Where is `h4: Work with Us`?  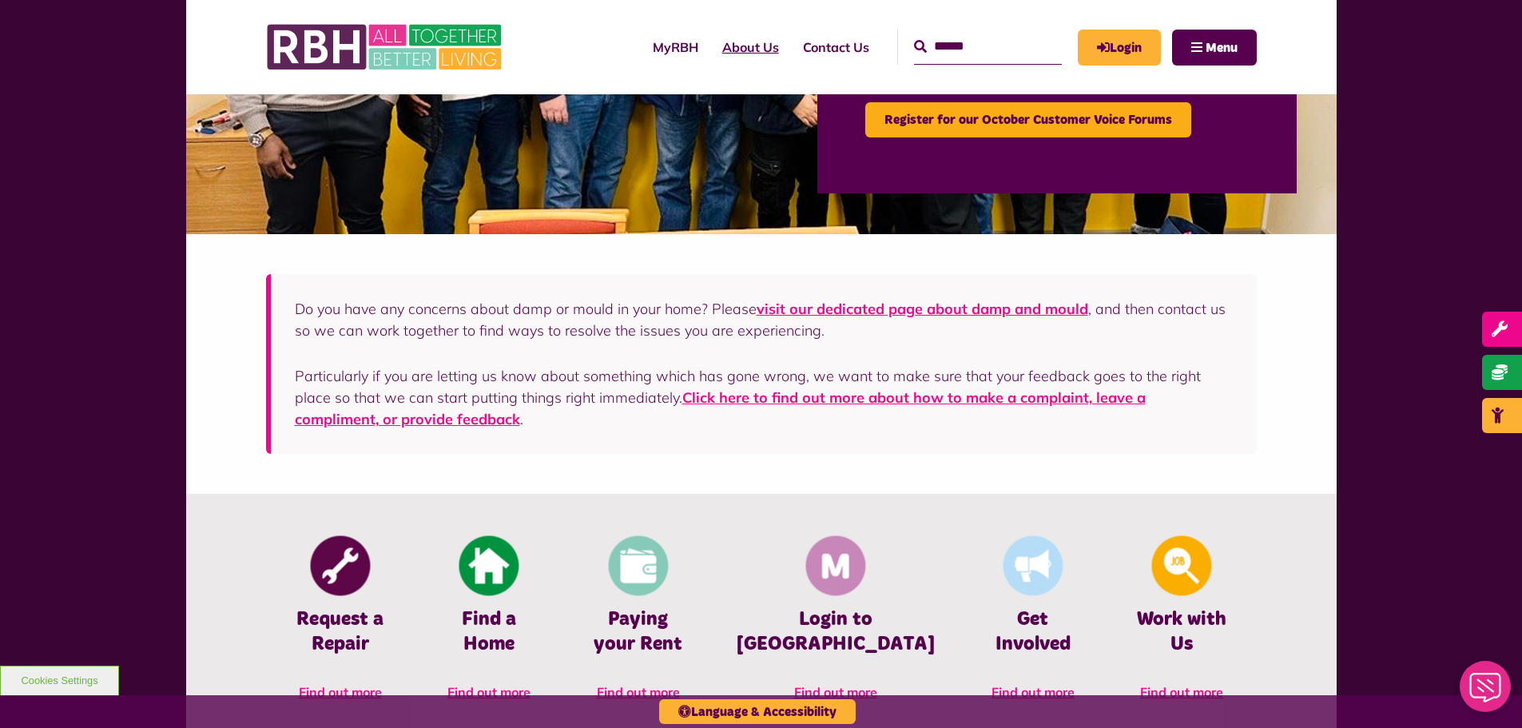 h4: Work with Us is located at coordinates (1182, 632).